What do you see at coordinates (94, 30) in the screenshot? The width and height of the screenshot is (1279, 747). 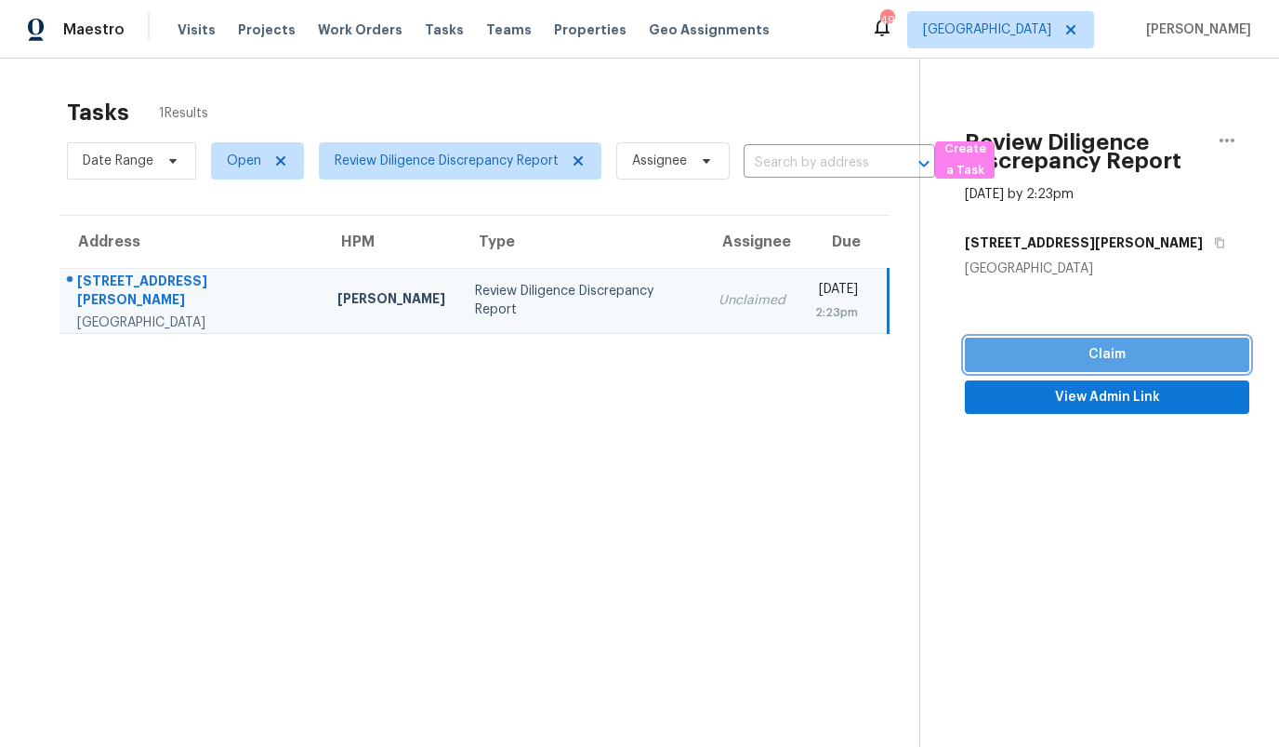 I see `span: Maestro` at bounding box center [94, 30].